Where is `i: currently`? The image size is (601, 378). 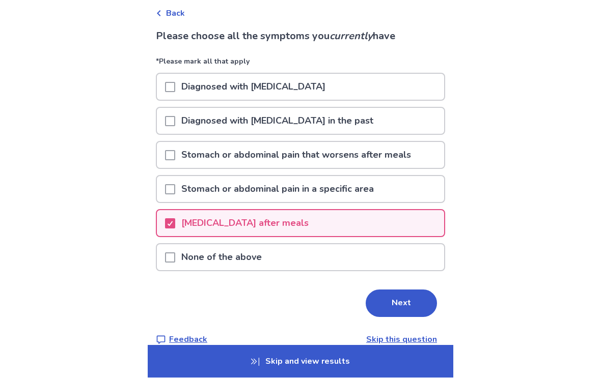 i: currently is located at coordinates (351, 36).